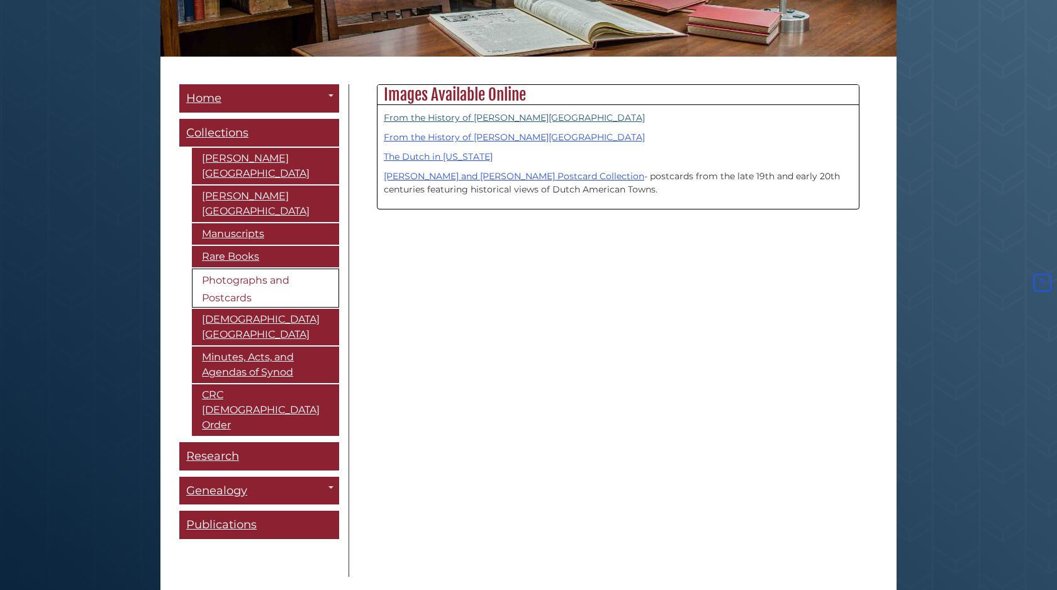 The image size is (1057, 590). What do you see at coordinates (618, 183) in the screenshot?
I see `p: - postcards from the late 19th and early 20th centuries featuring historical views of Dutch Ameri...` at bounding box center [618, 183].